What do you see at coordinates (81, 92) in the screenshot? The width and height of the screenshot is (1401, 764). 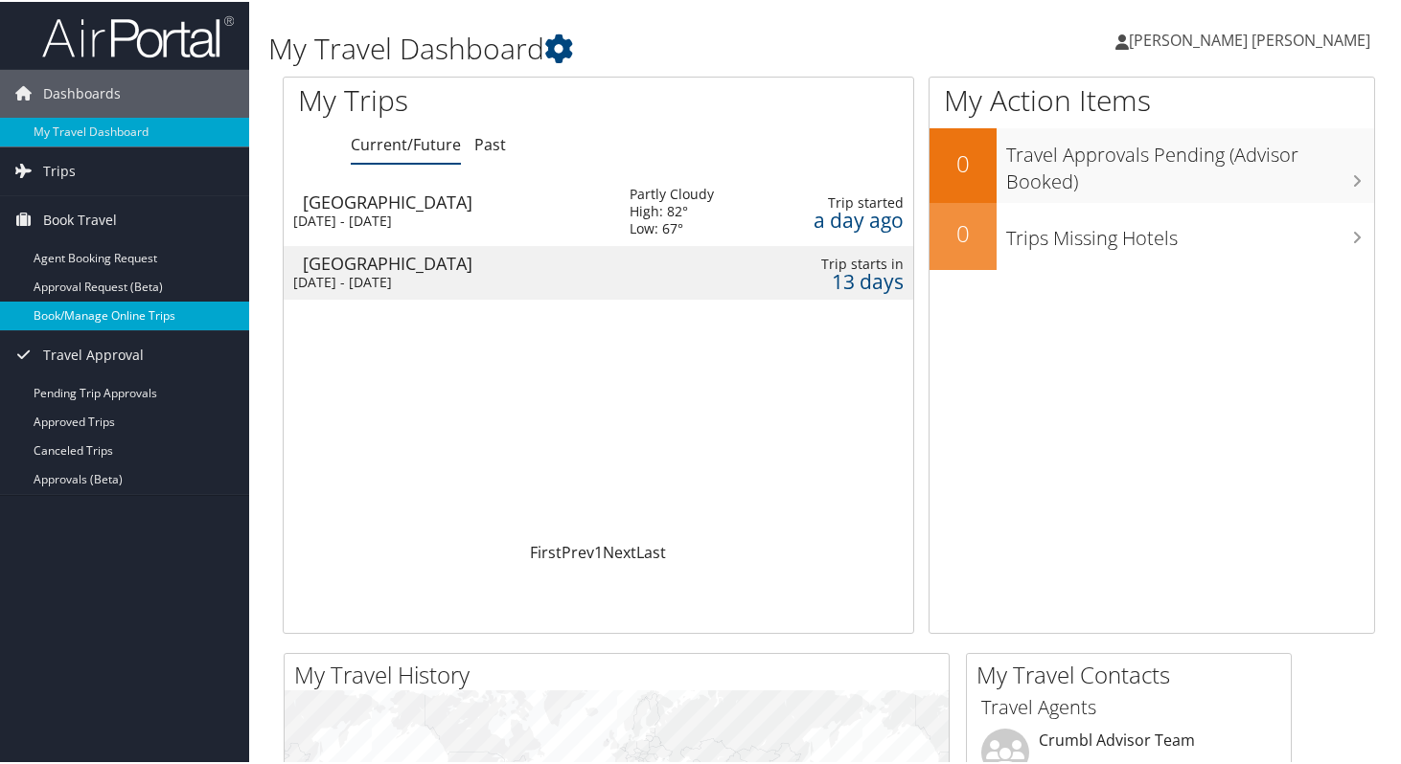 I see `span: Dashboards` at bounding box center [81, 92].